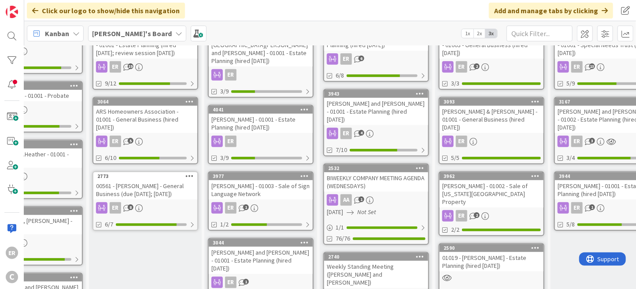  What do you see at coordinates (376, 182) in the screenshot?
I see `div: BIWEEKLY COMPANY MEETING AGENDA (WEDNESDAYS)` at bounding box center [376, 182].